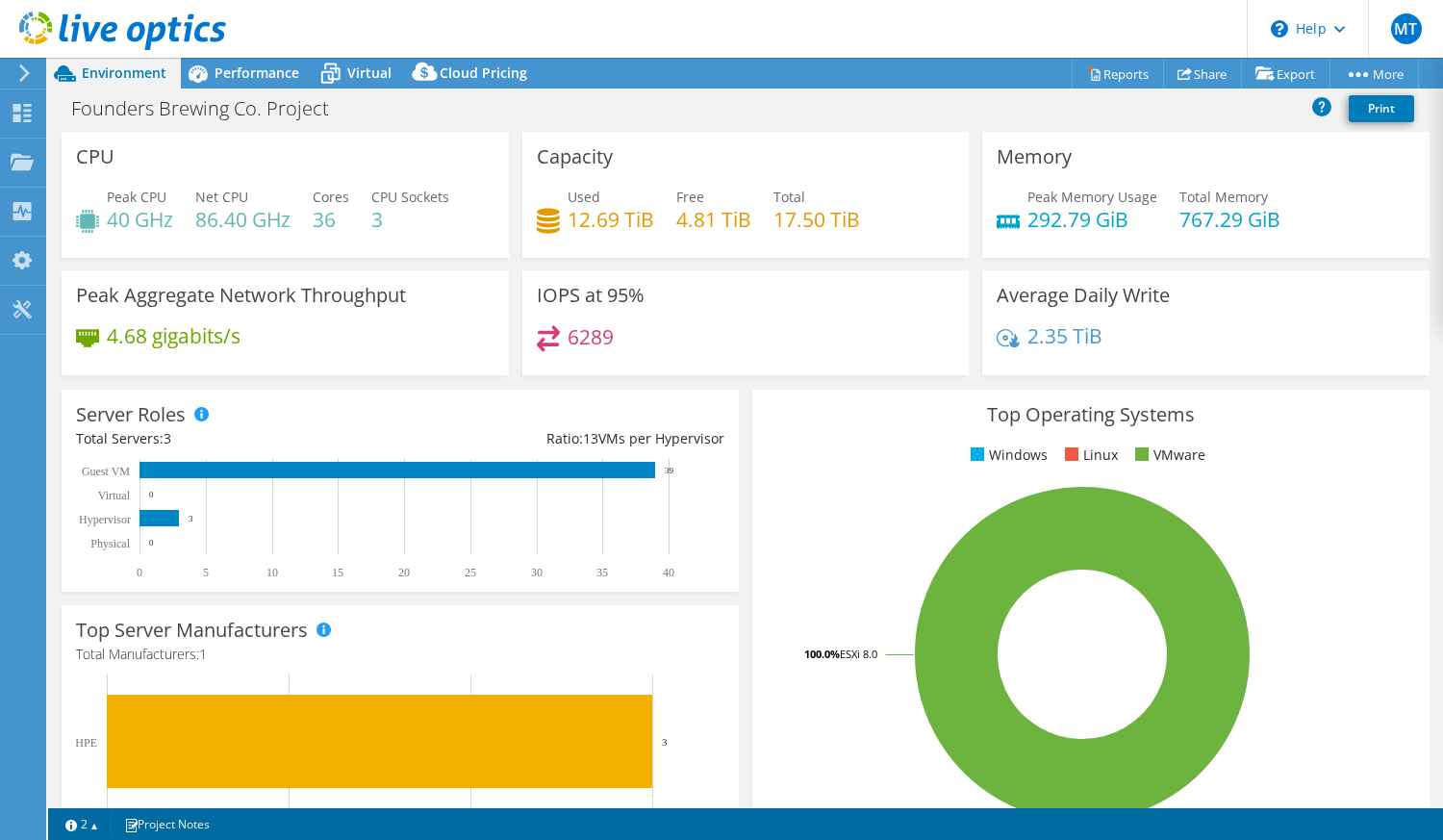  I want to click on span: Used, so click(584, 197).